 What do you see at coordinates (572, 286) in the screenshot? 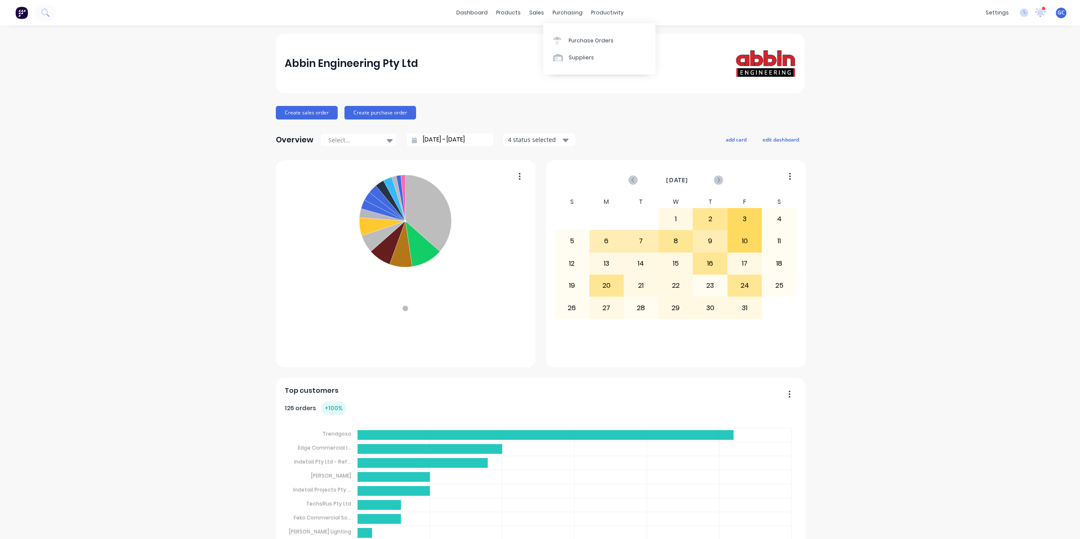
I see `div: 19` at bounding box center [572, 286].